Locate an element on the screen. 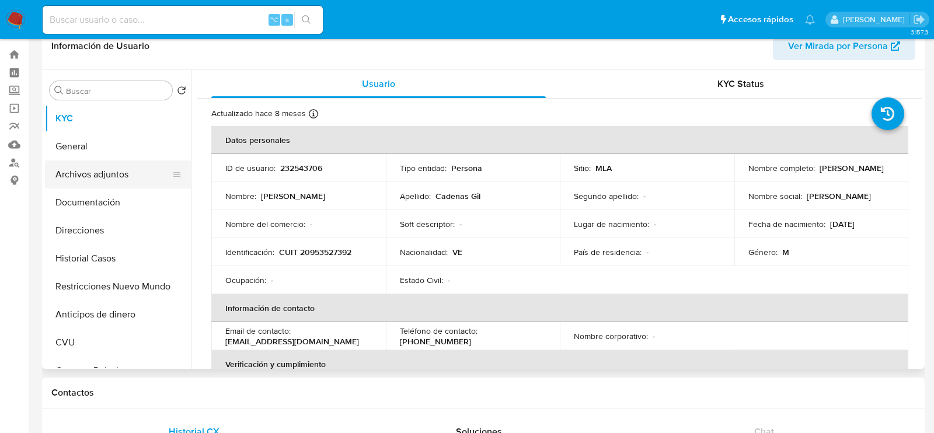 The width and height of the screenshot is (934, 433). p: Nombre social : is located at coordinates (775, 196).